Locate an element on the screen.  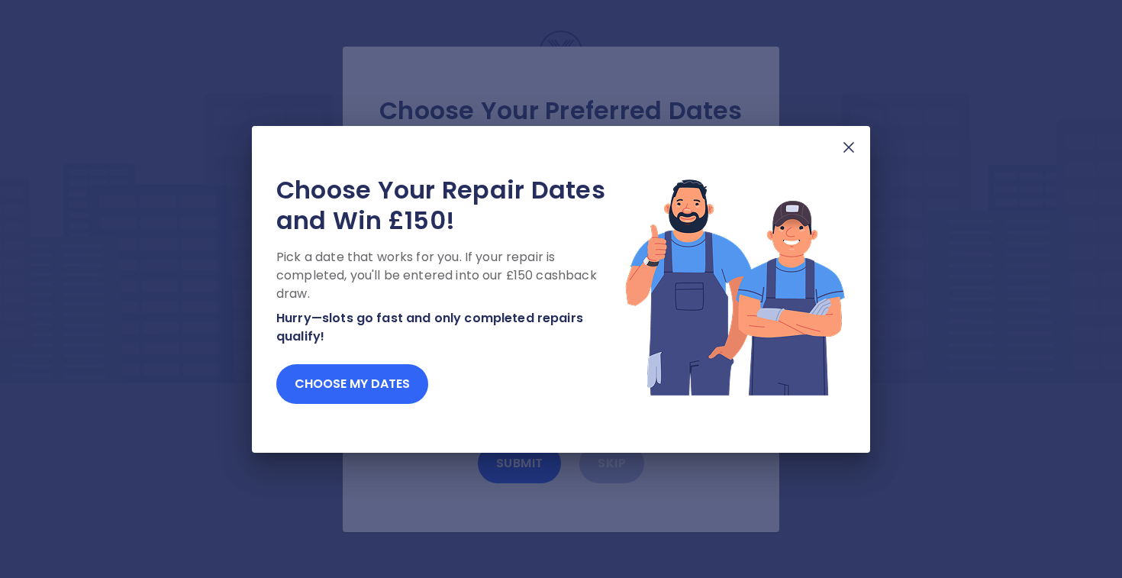
img: Lottery is located at coordinates (735, 286).